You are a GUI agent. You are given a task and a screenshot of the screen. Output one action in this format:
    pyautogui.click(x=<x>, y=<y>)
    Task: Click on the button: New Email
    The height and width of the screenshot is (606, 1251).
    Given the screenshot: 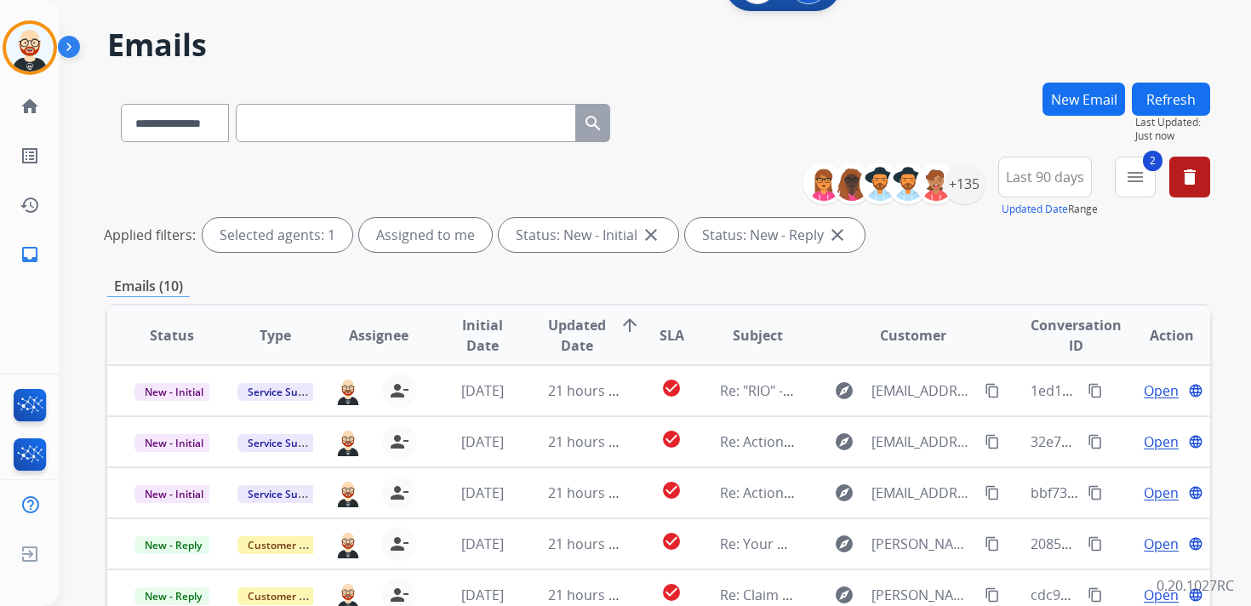 What is the action you would take?
    pyautogui.click(x=1084, y=99)
    